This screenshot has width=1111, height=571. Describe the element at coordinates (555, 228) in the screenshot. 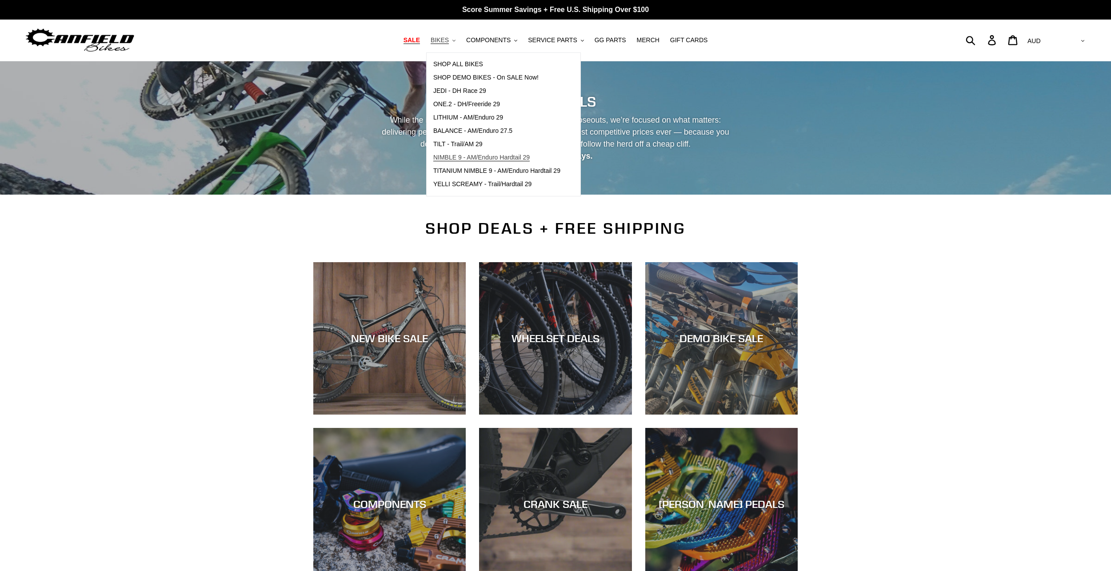

I see `h2: SHOP DEALS + FREE SHIPPING` at that location.